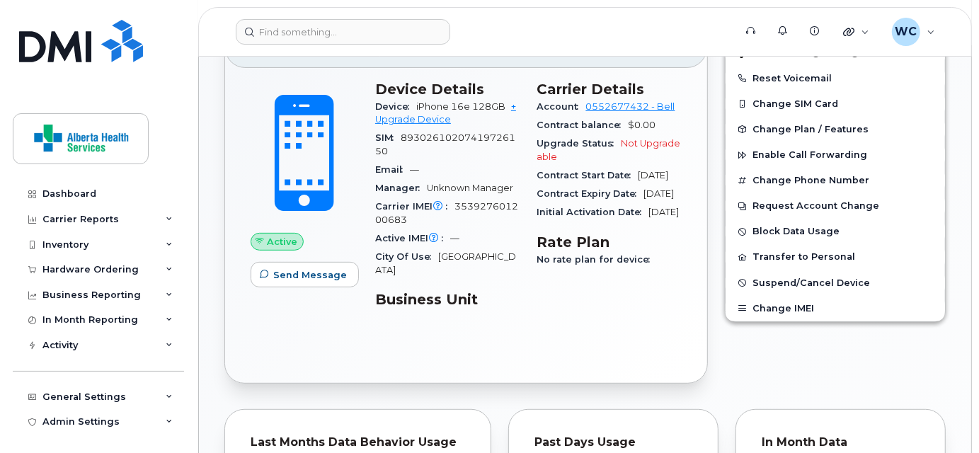 The height and width of the screenshot is (453, 979). I want to click on h3: Device Details, so click(447, 89).